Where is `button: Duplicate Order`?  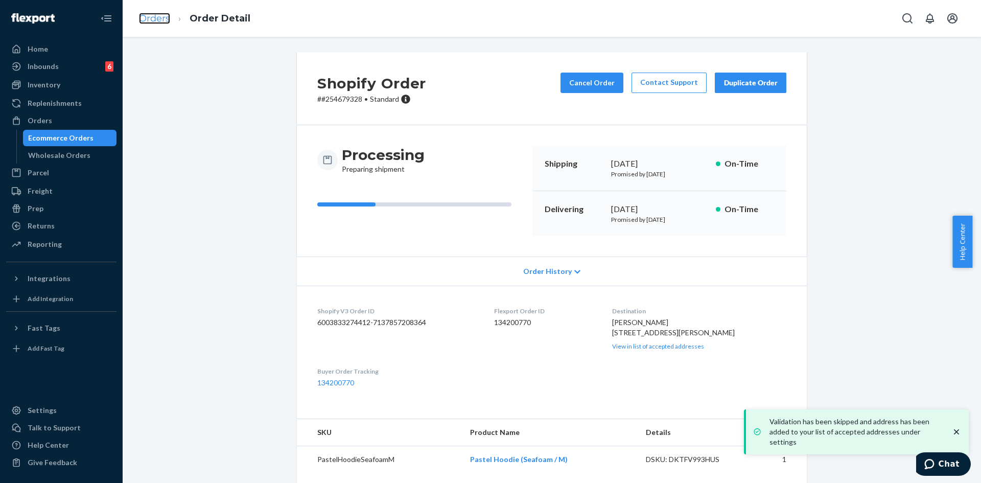
button: Duplicate Order is located at coordinates (751, 83).